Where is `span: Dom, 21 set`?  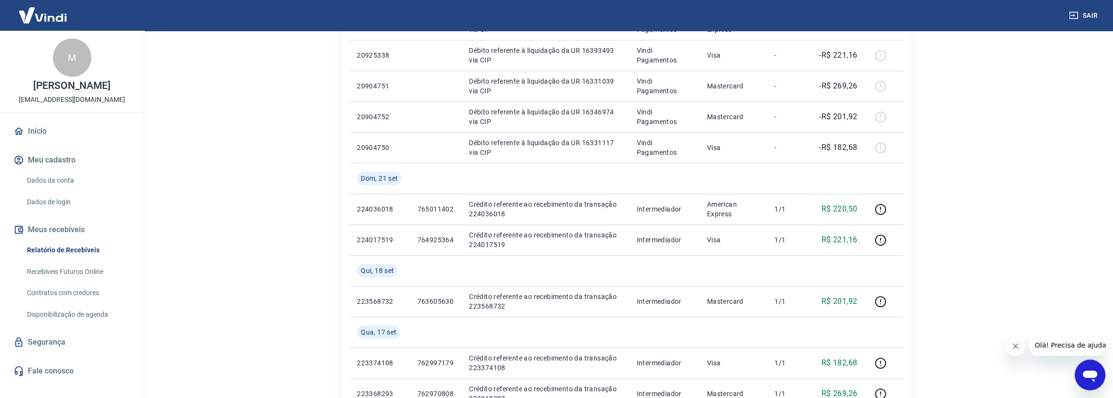
span: Dom, 21 set is located at coordinates (379, 178).